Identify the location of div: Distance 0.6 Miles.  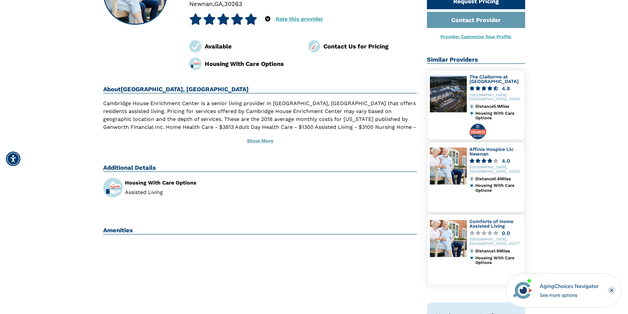
(499, 179).